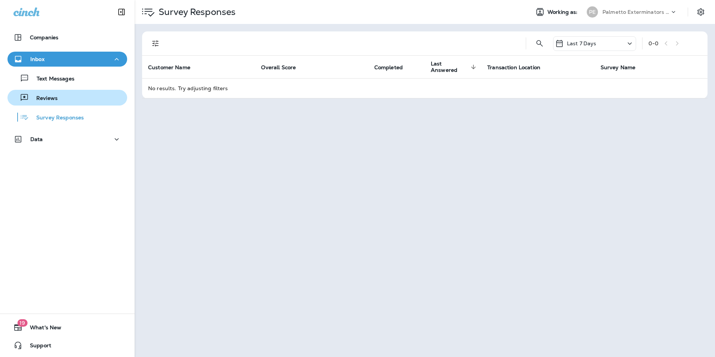 Image resolution: width=715 pixels, height=357 pixels. What do you see at coordinates (37, 59) in the screenshot?
I see `p: Inbox` at bounding box center [37, 59].